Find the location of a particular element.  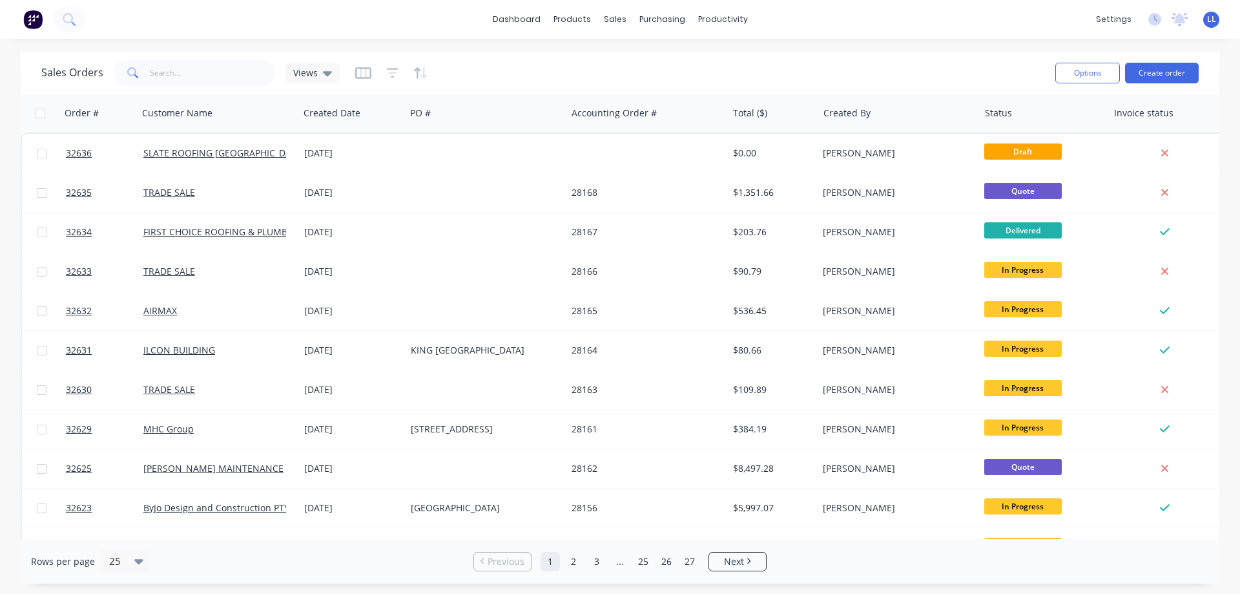

a: 32635 is located at coordinates (105, 193).